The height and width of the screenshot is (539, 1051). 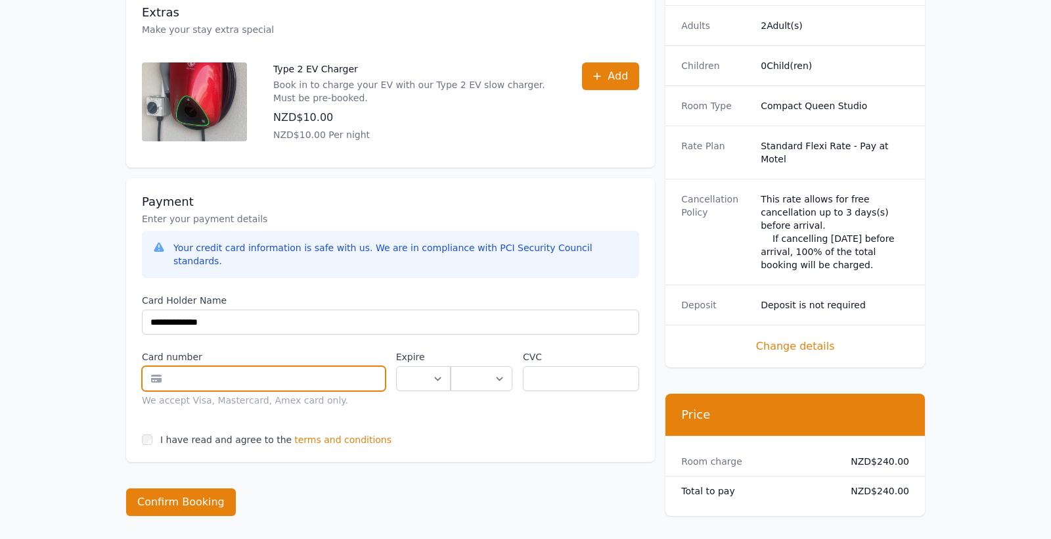 I want to click on p: Enter your payment details, so click(x=390, y=219).